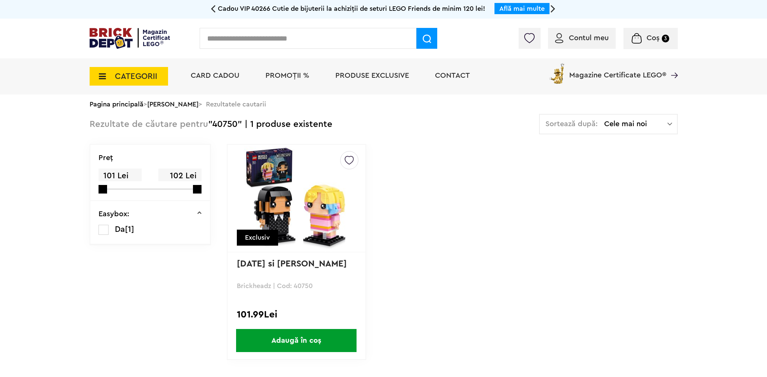 This screenshot has height=377, width=767. What do you see at coordinates (582, 38) in the screenshot?
I see `a: Contul meu` at bounding box center [582, 38].